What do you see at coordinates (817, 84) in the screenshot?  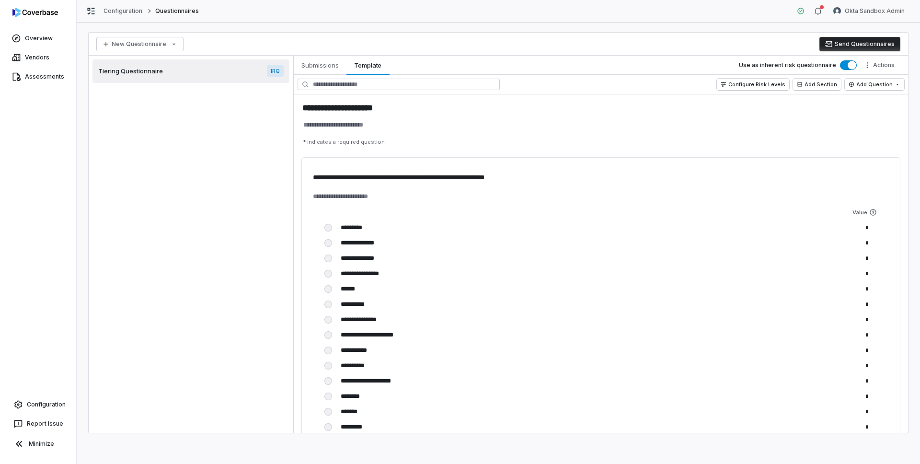 I see `button: Add Section` at bounding box center [817, 84].